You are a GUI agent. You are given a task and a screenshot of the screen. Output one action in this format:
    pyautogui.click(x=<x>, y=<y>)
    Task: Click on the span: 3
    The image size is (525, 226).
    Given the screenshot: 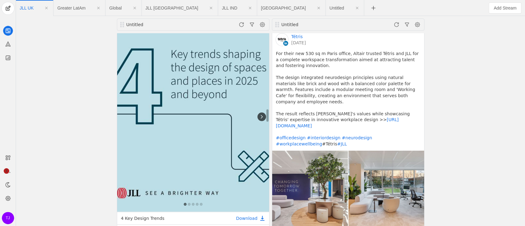 What is the action you would take?
    pyautogui.click(x=6, y=171)
    